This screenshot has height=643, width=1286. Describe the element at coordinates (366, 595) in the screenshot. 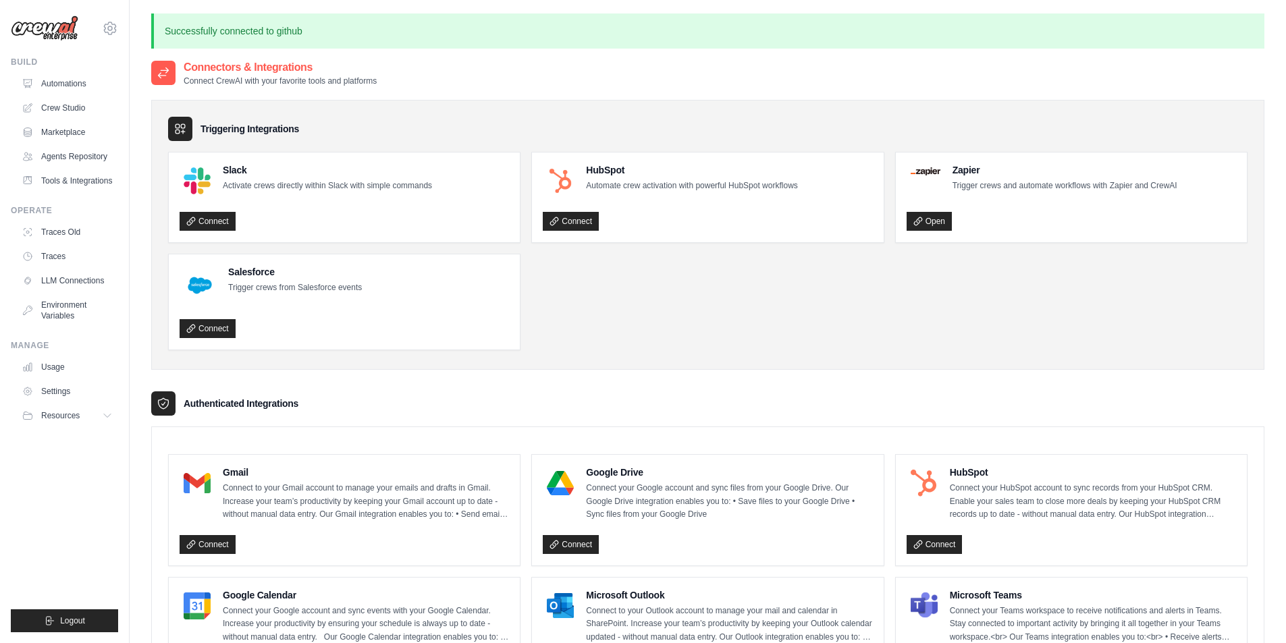

I see `h4: Google Calendar` at that location.